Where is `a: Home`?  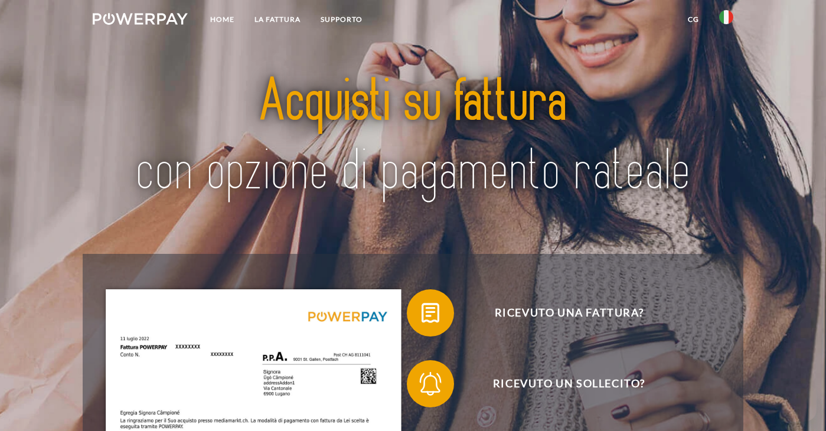
a: Home is located at coordinates (222, 19).